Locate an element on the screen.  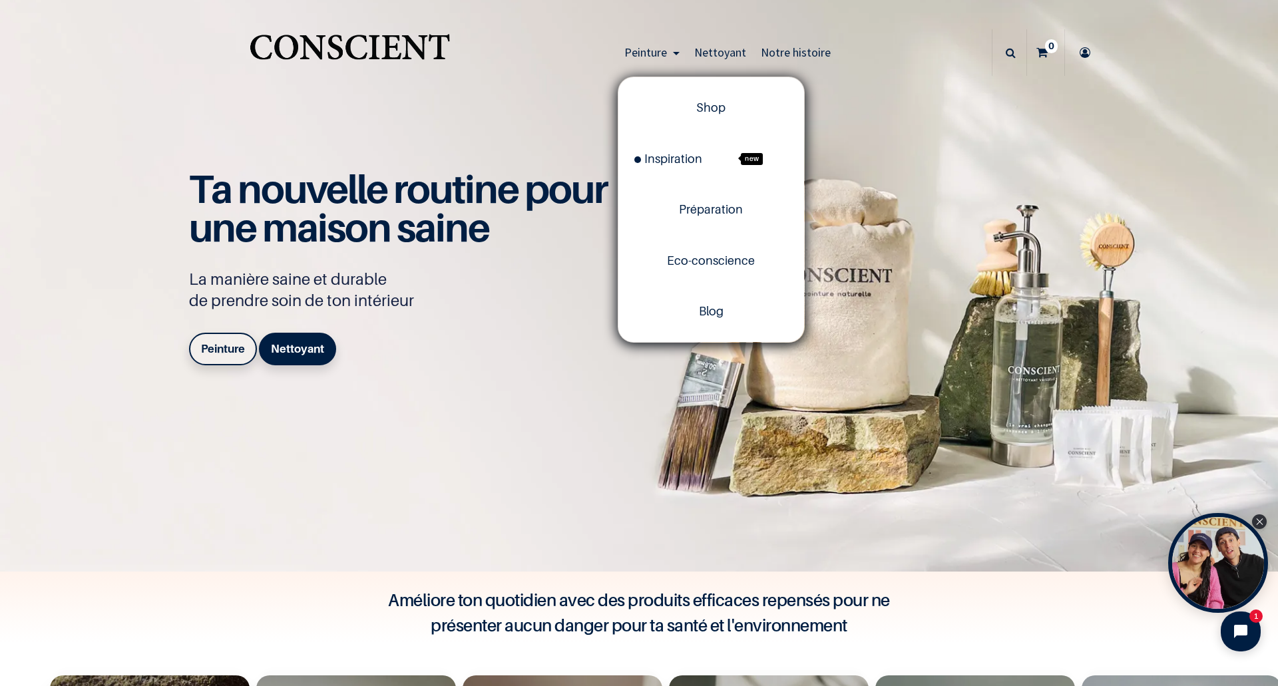
button: Open chat widget is located at coordinates (31, 31).